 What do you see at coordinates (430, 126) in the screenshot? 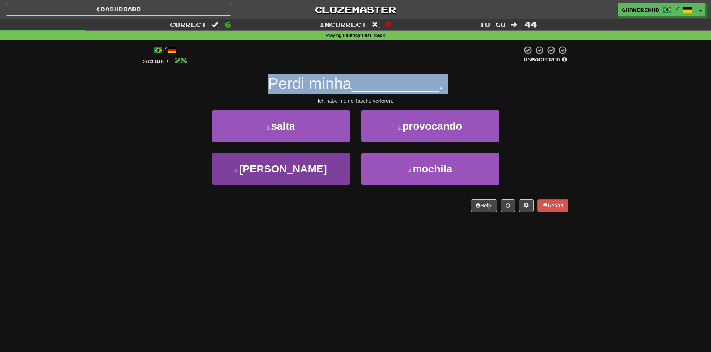
I see `button: 2.provocando` at bounding box center [430, 126].